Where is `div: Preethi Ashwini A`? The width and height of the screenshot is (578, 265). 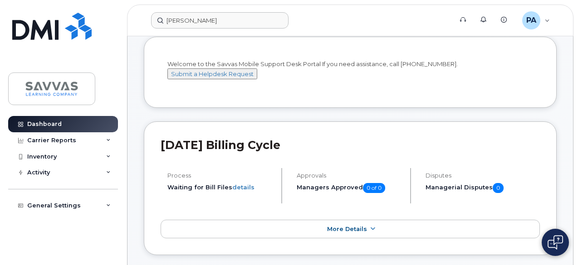 div: Preethi Ashwini A is located at coordinates (535, 20).